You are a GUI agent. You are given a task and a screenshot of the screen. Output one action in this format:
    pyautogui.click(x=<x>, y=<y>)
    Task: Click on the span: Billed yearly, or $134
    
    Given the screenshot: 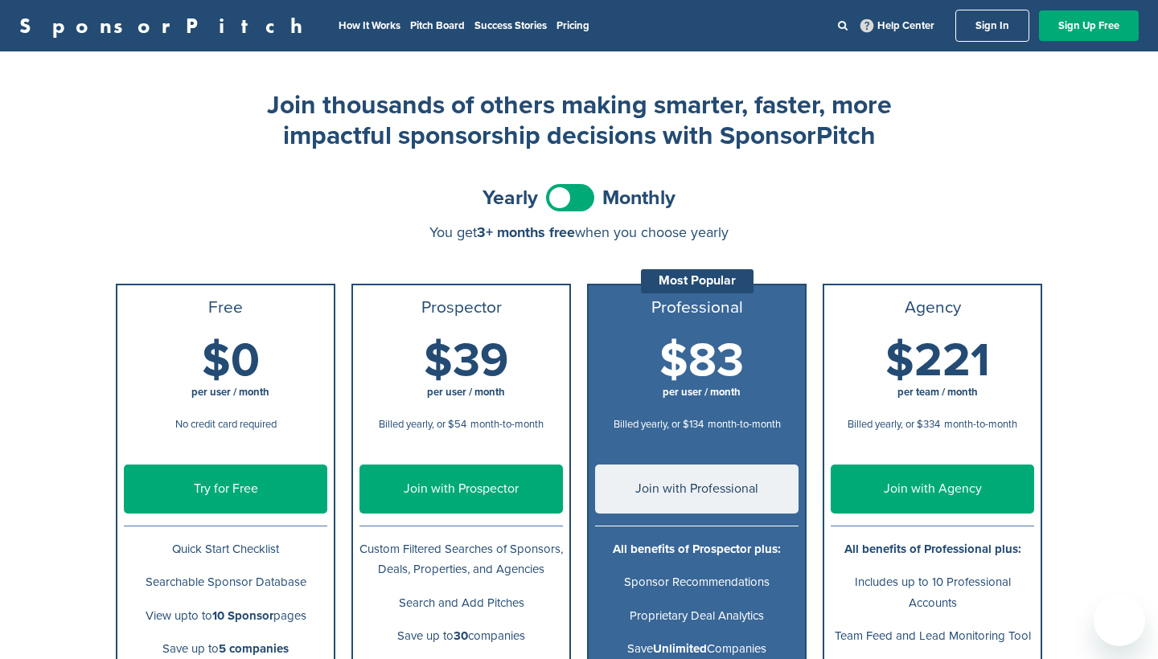 What is the action you would take?
    pyautogui.click(x=659, y=425)
    